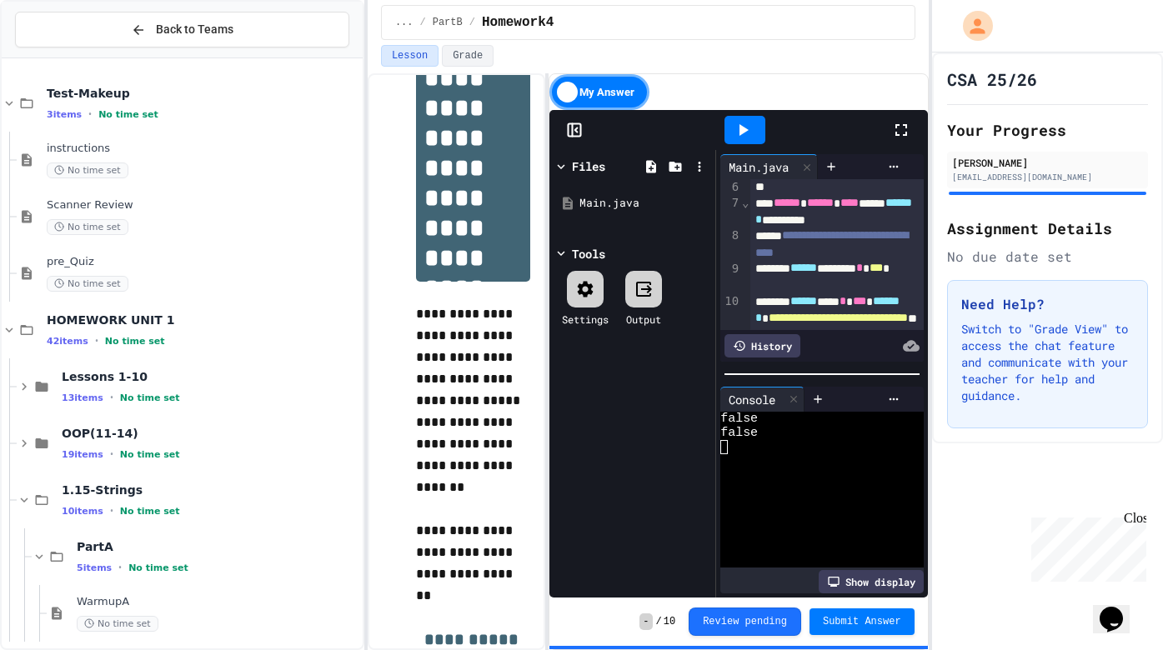 The image size is (1163, 650). What do you see at coordinates (670, 622) in the screenshot?
I see `span: 10` at bounding box center [670, 622].